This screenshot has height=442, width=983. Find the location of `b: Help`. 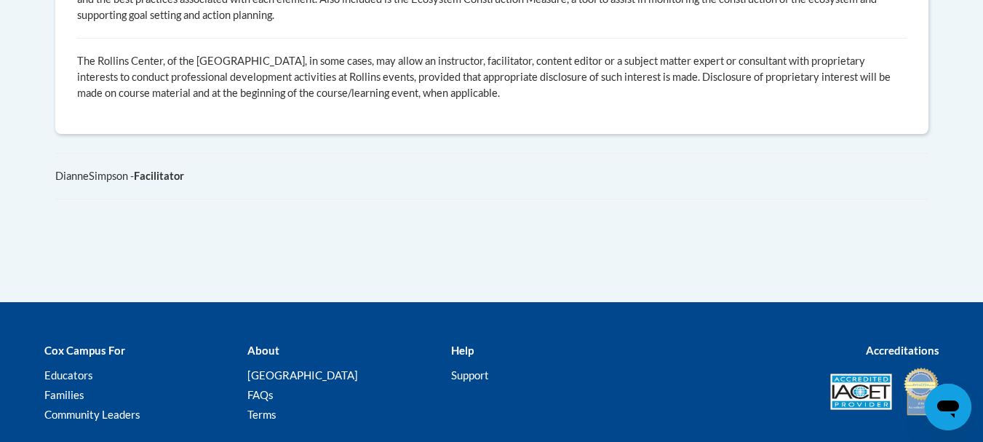

b: Help is located at coordinates (462, 350).